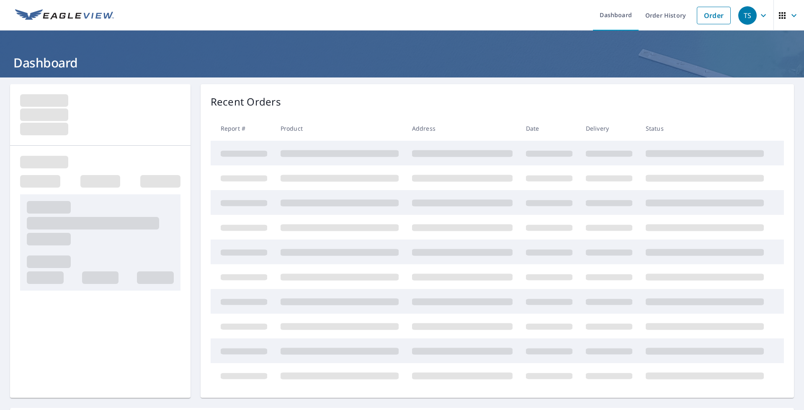  I want to click on th: Status, so click(705, 128).